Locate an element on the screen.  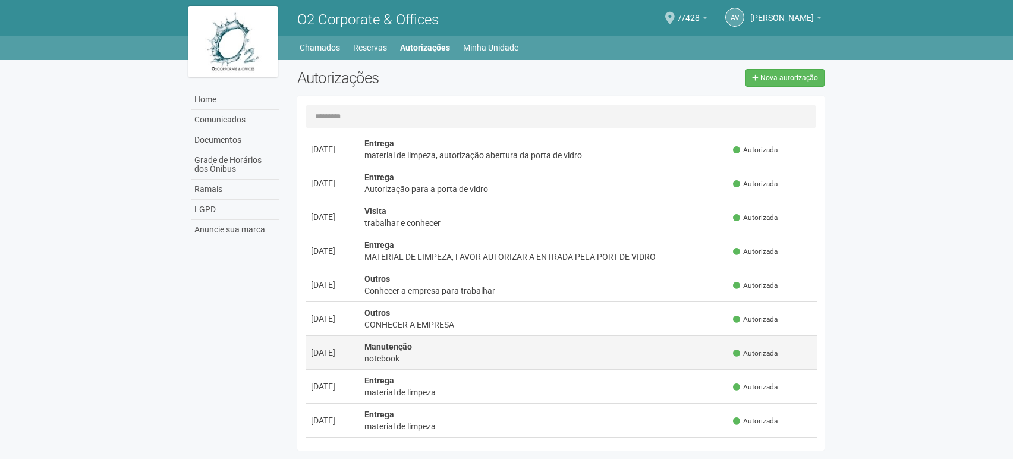
a: Home is located at coordinates (236, 100).